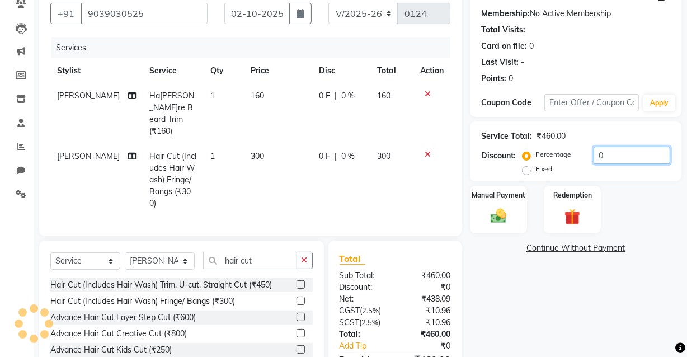  Describe the element at coordinates (278, 70) in the screenshot. I see `th: Price` at that location.